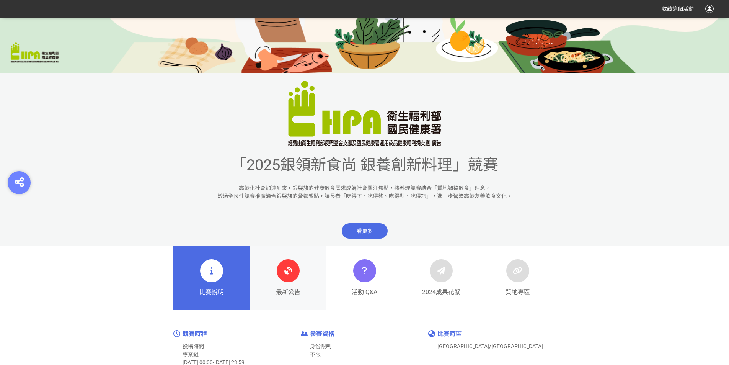  I want to click on span: 2024成果花絮, so click(441, 292).